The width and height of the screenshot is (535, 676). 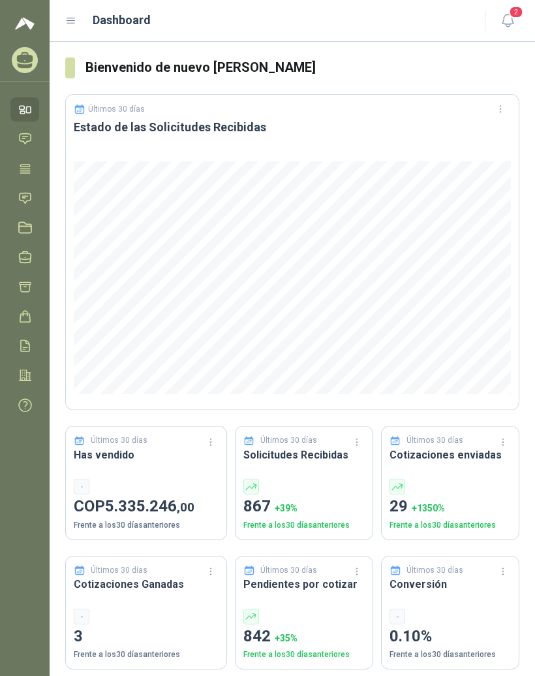 I want to click on span: + 35 %, so click(x=286, y=638).